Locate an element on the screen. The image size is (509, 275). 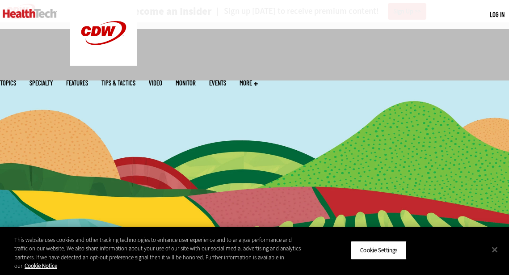
a: Features is located at coordinates (77, 83).